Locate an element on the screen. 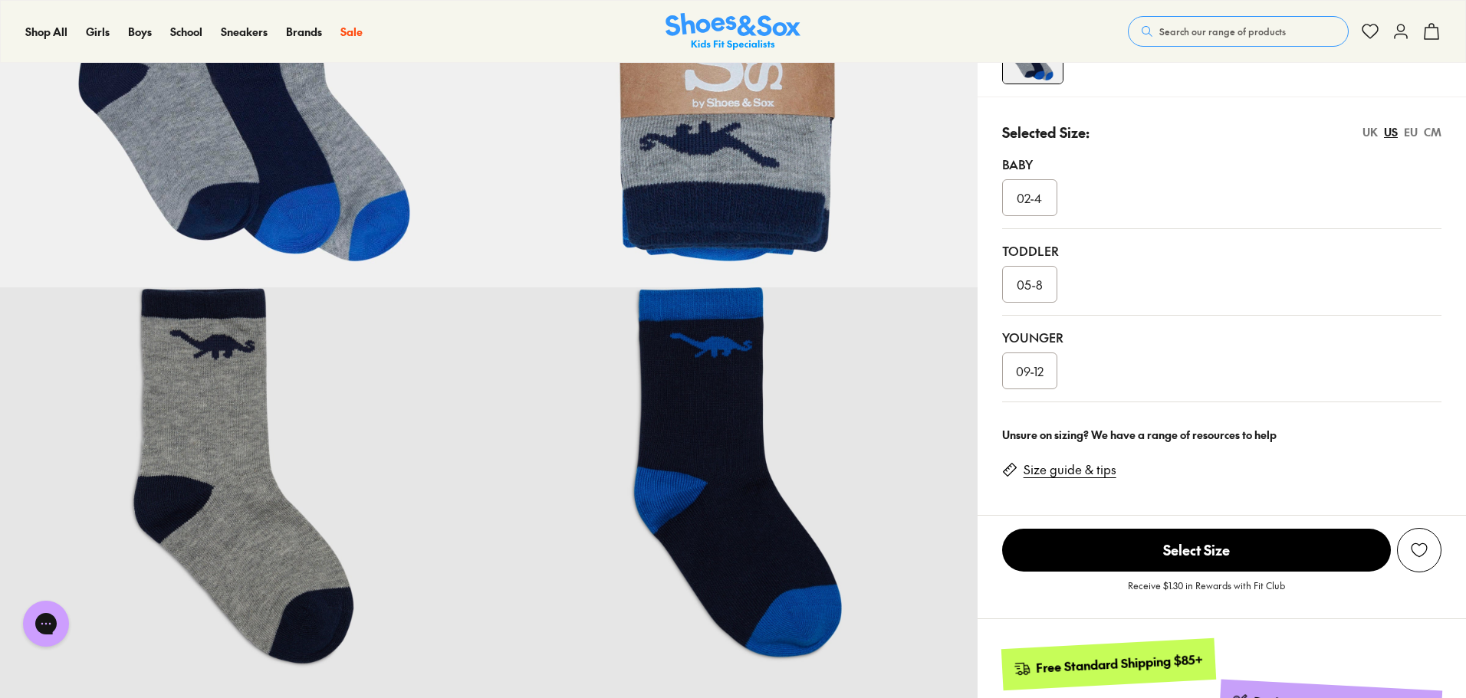  span: Search our range of products is located at coordinates (1222, 31).